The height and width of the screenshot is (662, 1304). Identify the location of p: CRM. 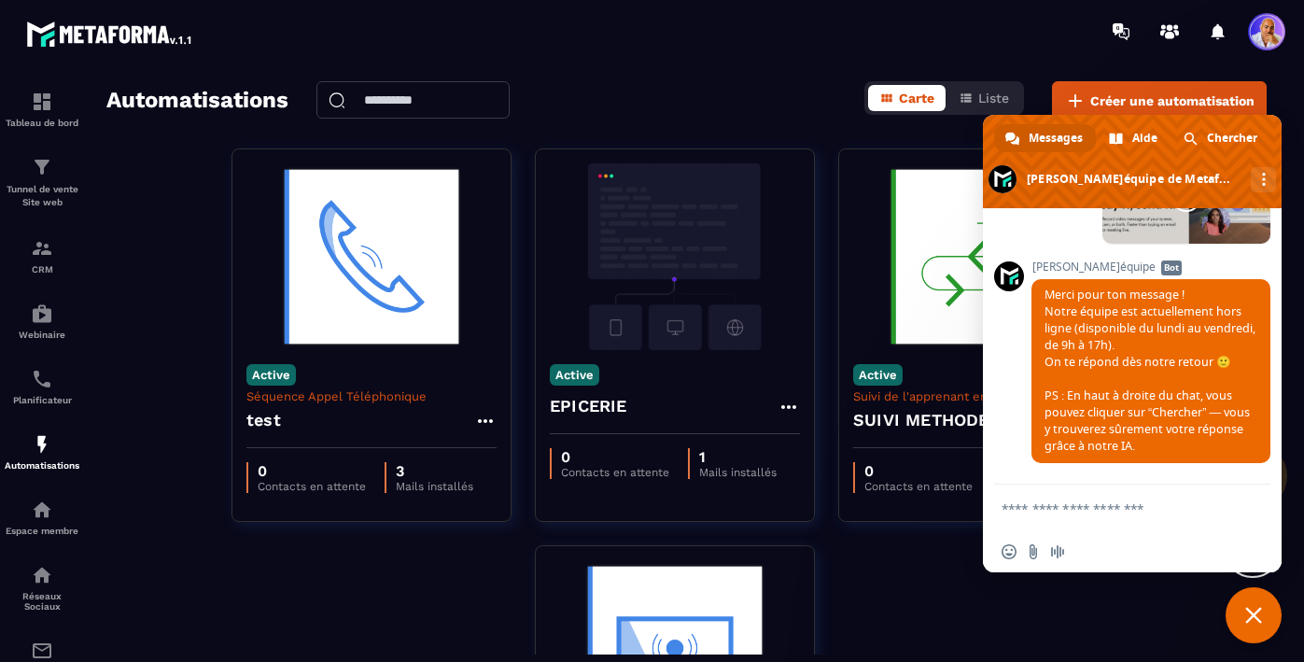
(42, 269).